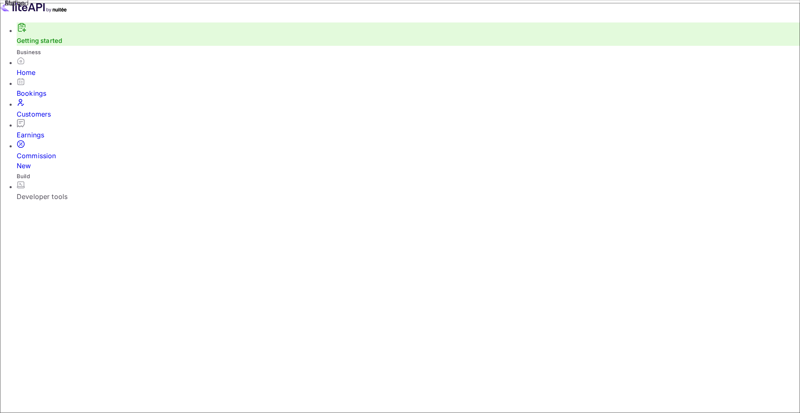 This screenshot has height=413, width=800. I want to click on a: CommissionNew, so click(408, 155).